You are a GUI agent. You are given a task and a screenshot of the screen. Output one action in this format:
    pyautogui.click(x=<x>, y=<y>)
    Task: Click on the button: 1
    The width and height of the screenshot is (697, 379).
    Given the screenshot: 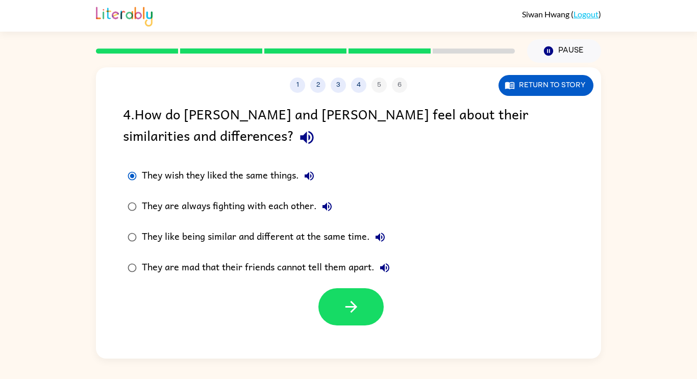 What is the action you would take?
    pyautogui.click(x=297, y=85)
    